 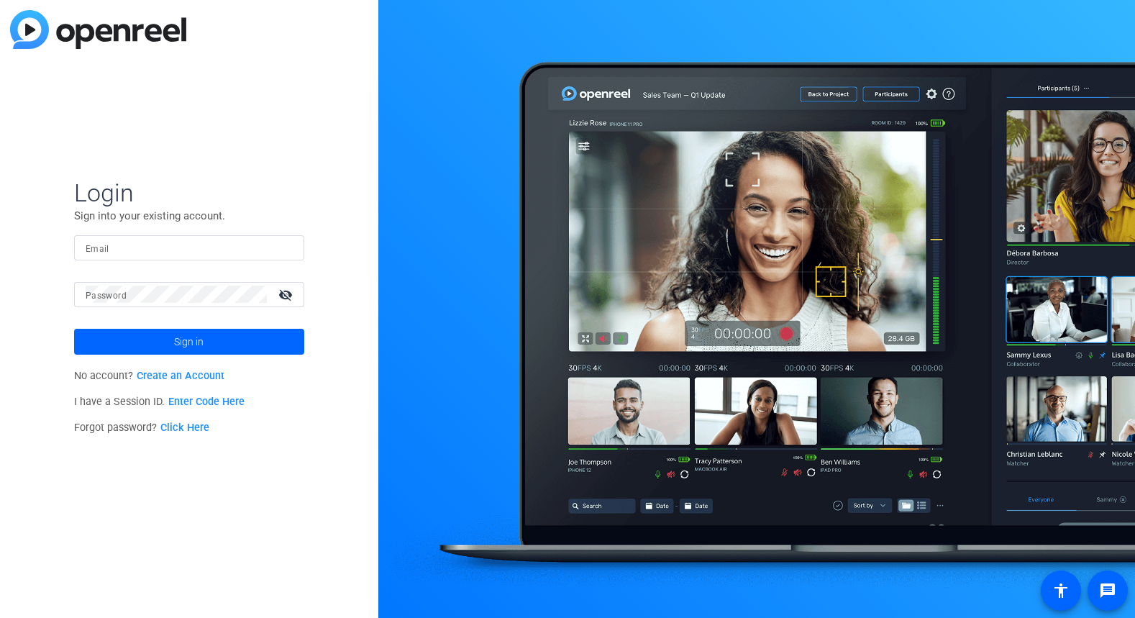 I want to click on mat-icon: accessibility, so click(x=1061, y=591).